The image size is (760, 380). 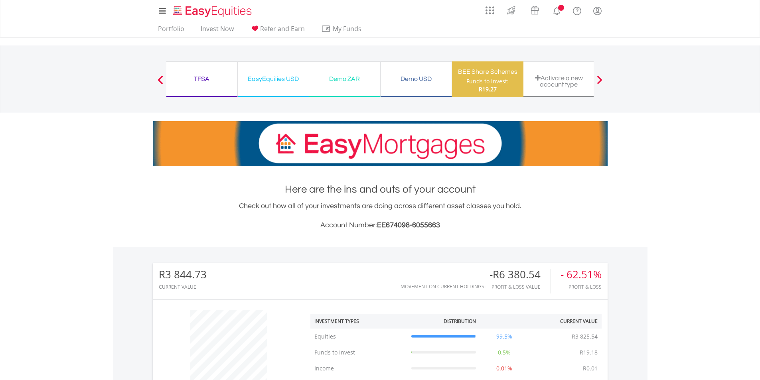 I want to click on img: EasyMortage Promotion Banner, so click(x=380, y=144).